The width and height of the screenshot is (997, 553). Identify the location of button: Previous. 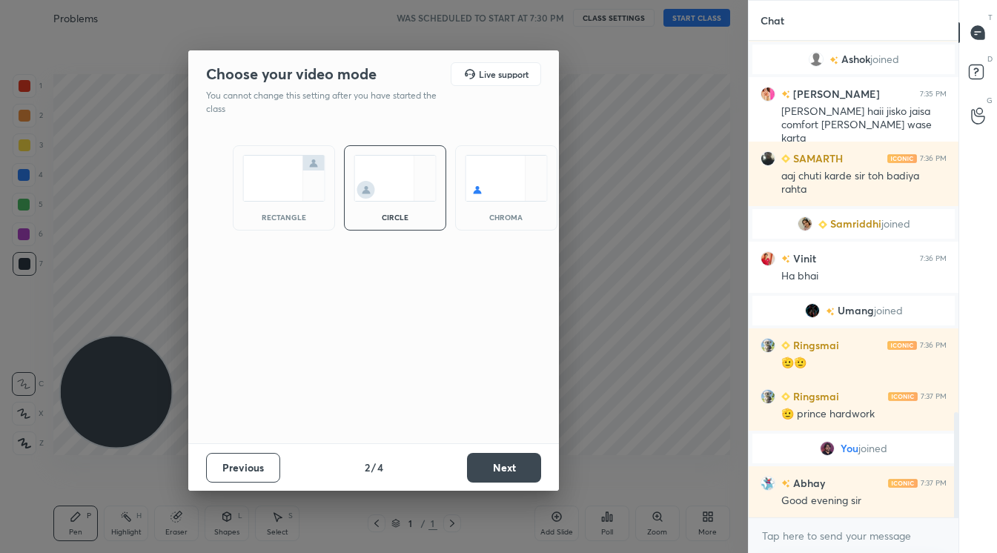
(243, 468).